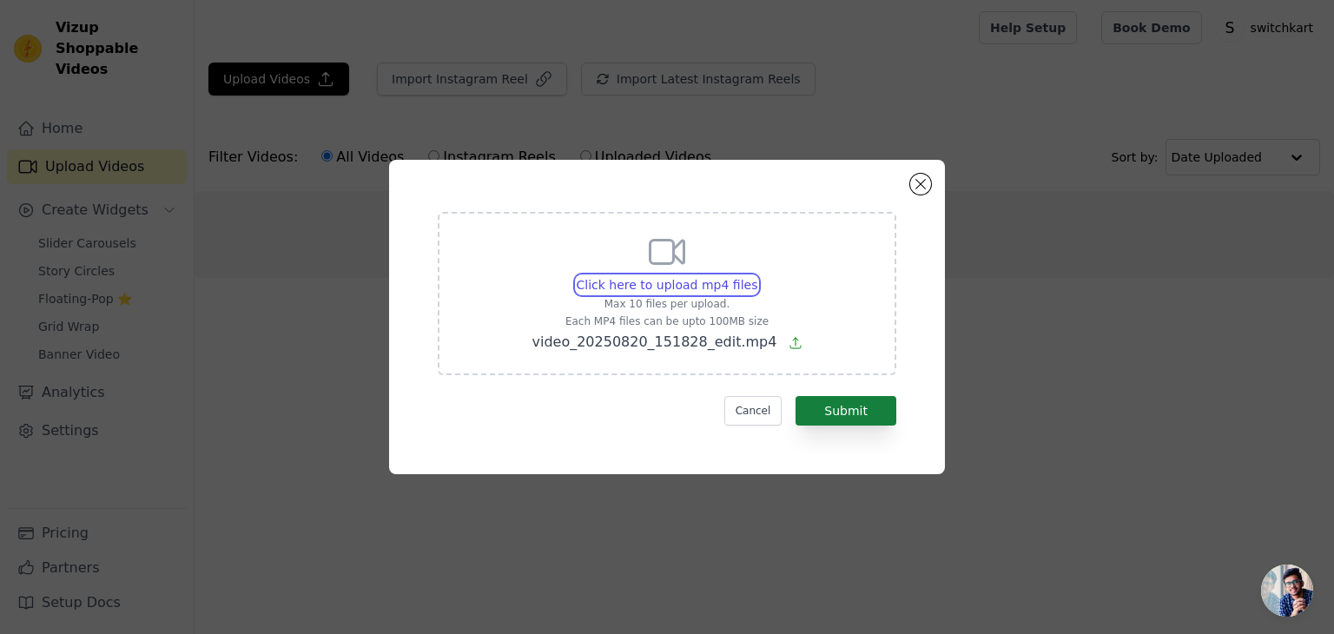 The width and height of the screenshot is (1334, 634). What do you see at coordinates (846, 411) in the screenshot?
I see `button: Submit` at bounding box center [846, 411].